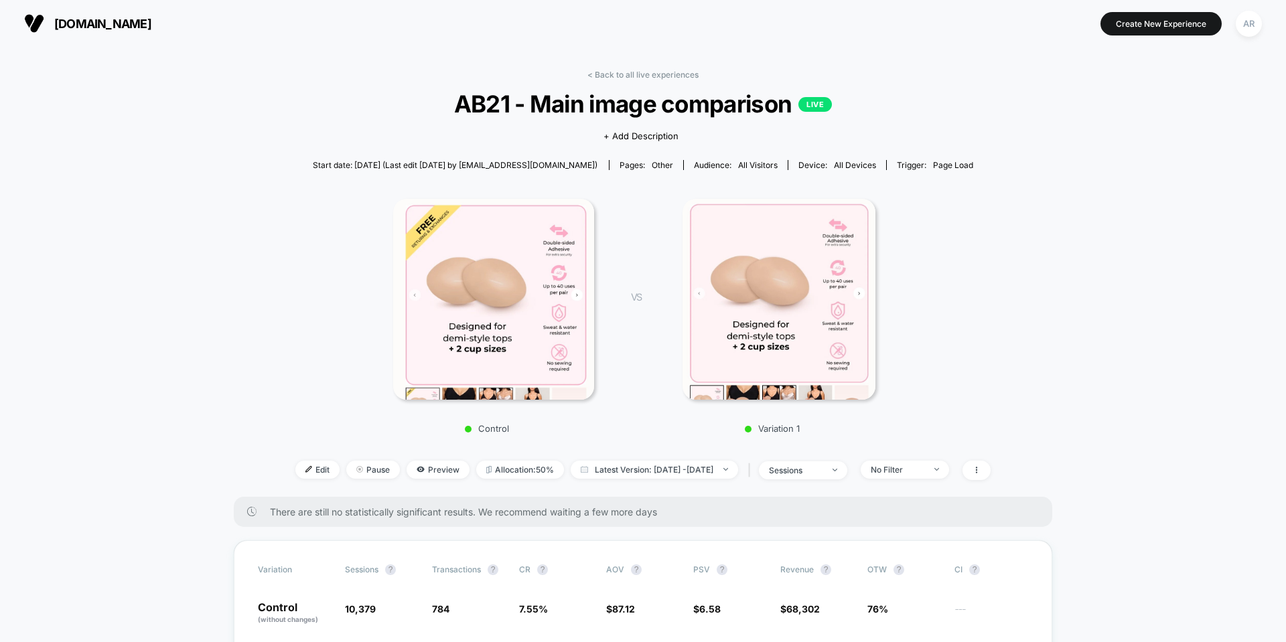 This screenshot has height=642, width=1286. Describe the element at coordinates (641, 137) in the screenshot. I see `span: + Add Description` at that location.